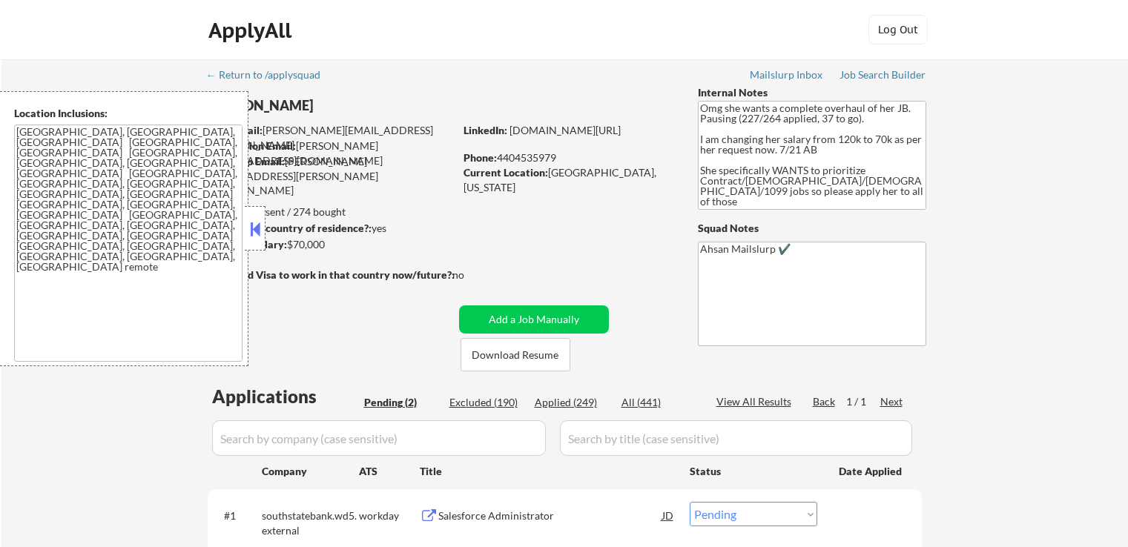 The width and height of the screenshot is (1128, 547). What do you see at coordinates (812, 93) in the screenshot?
I see `div: Internal Notes` at bounding box center [812, 93].